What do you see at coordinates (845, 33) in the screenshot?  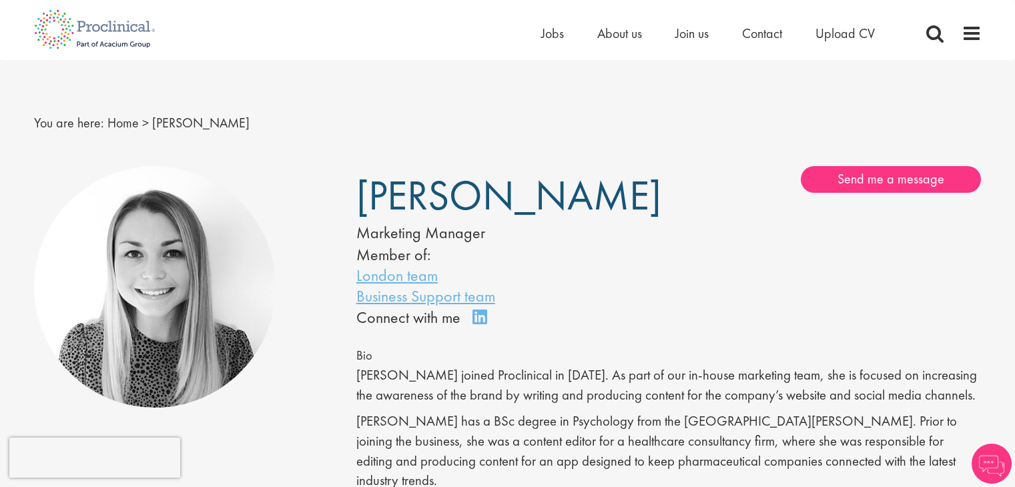 I see `span: Upload CV` at bounding box center [845, 33].